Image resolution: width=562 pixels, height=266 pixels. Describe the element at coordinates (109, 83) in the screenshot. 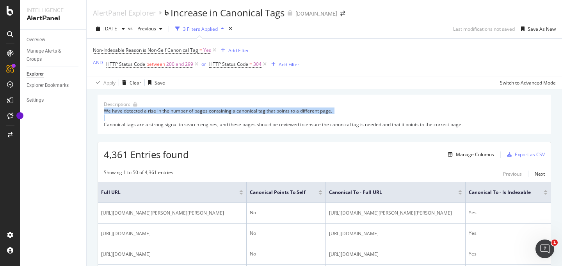

I see `div: Apply` at that location.